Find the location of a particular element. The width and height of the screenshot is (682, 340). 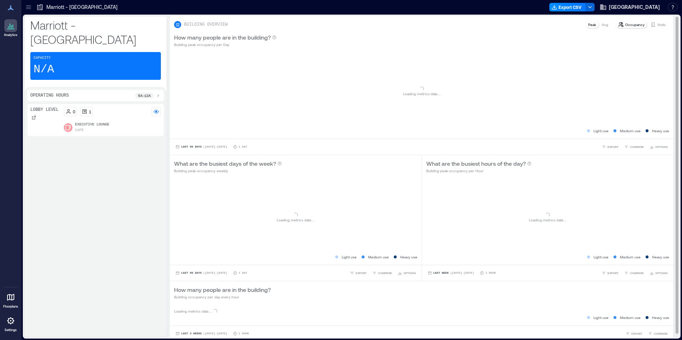

p: Settings is located at coordinates (11, 330).